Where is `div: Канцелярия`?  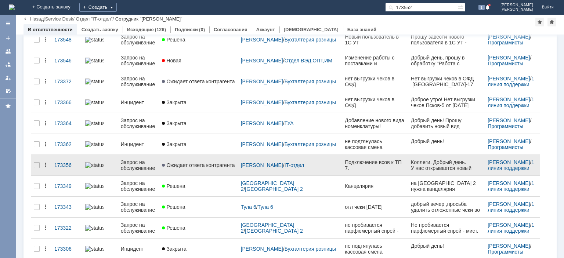 div: Канцелярия is located at coordinates (375, 186).